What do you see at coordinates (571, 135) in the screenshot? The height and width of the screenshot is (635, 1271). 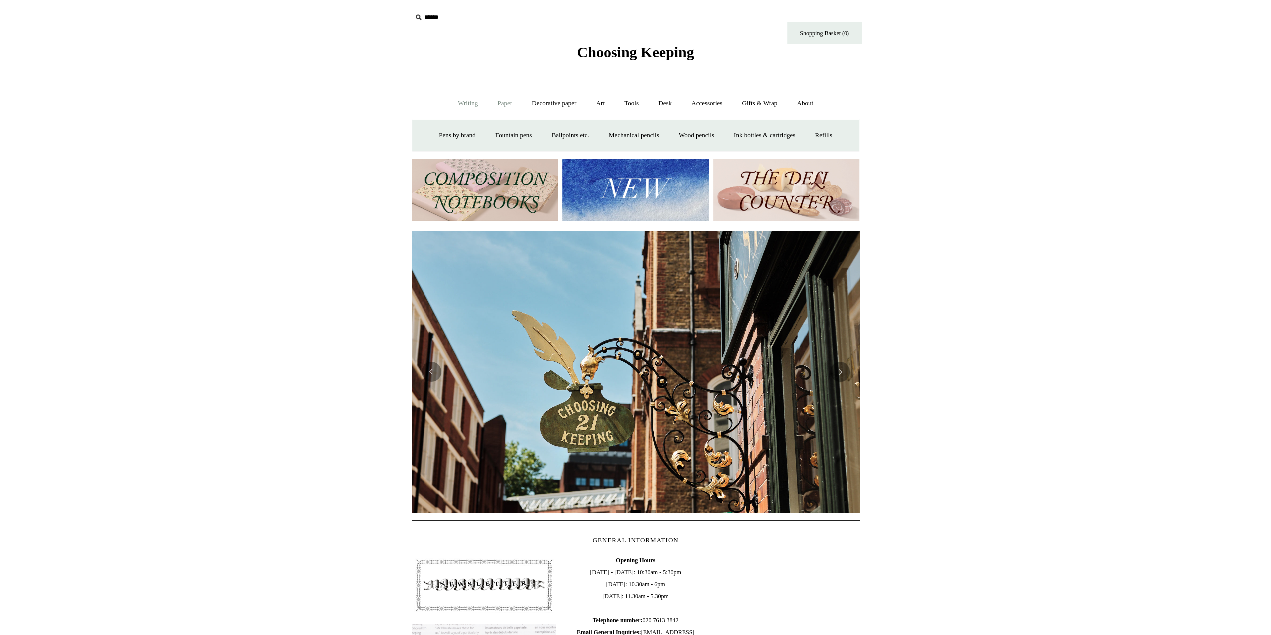 I see `a: Ballpoints etc.` at bounding box center [571, 135].